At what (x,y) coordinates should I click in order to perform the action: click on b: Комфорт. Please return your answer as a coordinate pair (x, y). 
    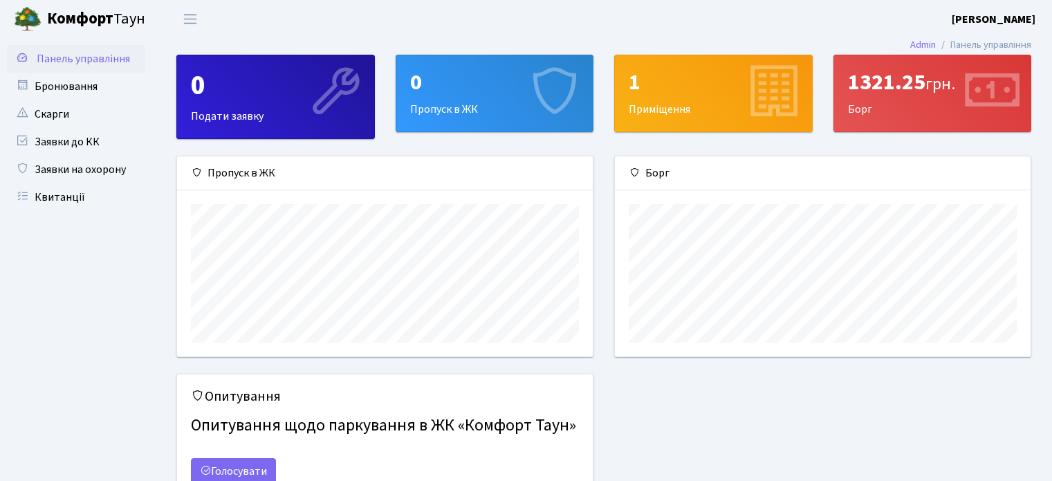
    Looking at the image, I should click on (80, 19).